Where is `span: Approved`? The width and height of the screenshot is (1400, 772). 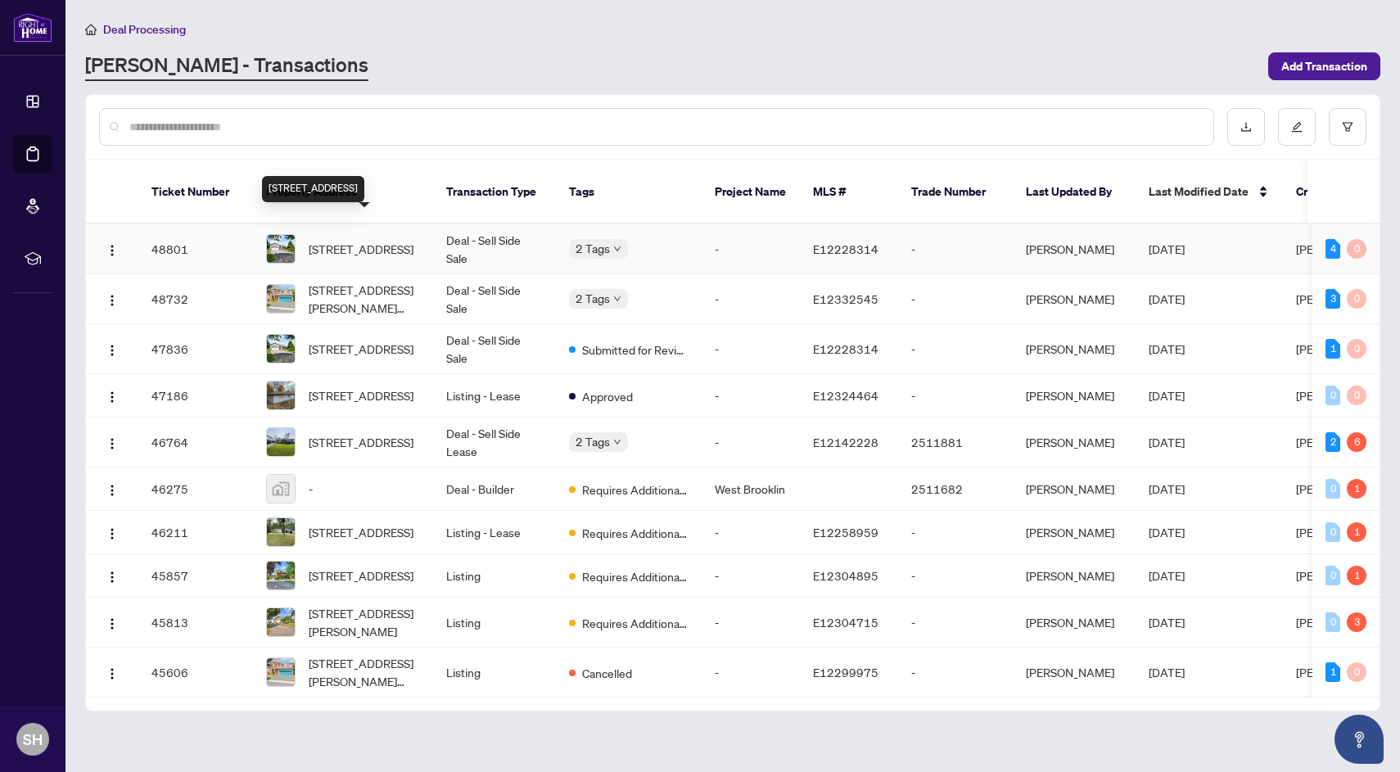 span: Approved is located at coordinates (608, 396).